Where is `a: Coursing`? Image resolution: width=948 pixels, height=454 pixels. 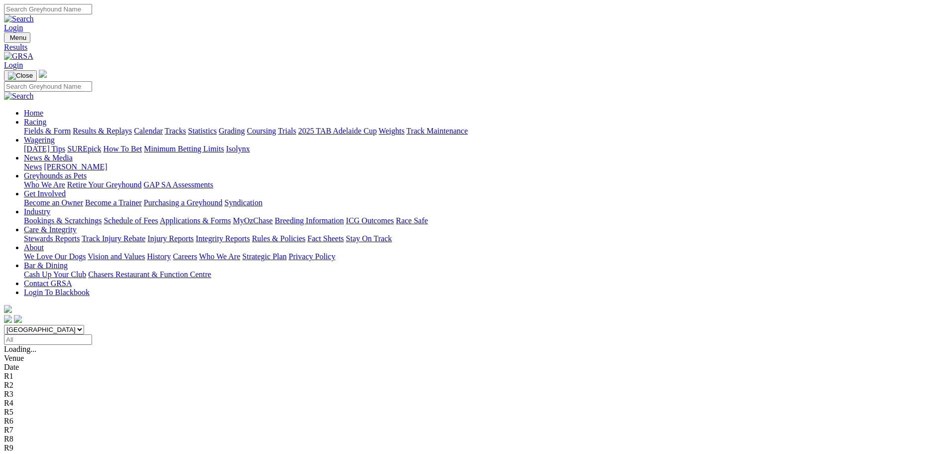
a: Coursing is located at coordinates (261, 130).